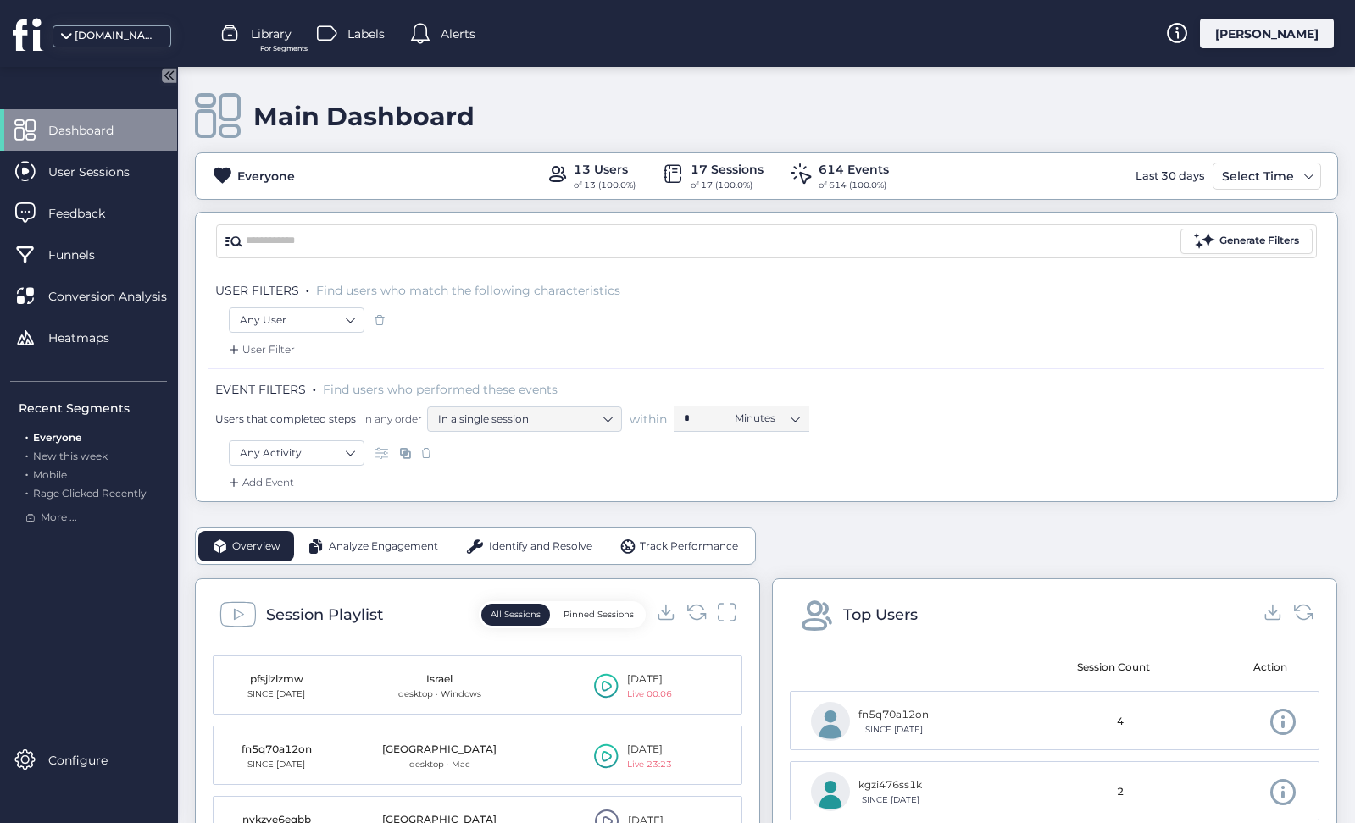 This screenshot has width=1355, height=823. Describe the element at coordinates (649, 765) in the screenshot. I see `div: Live 23:23` at that location.